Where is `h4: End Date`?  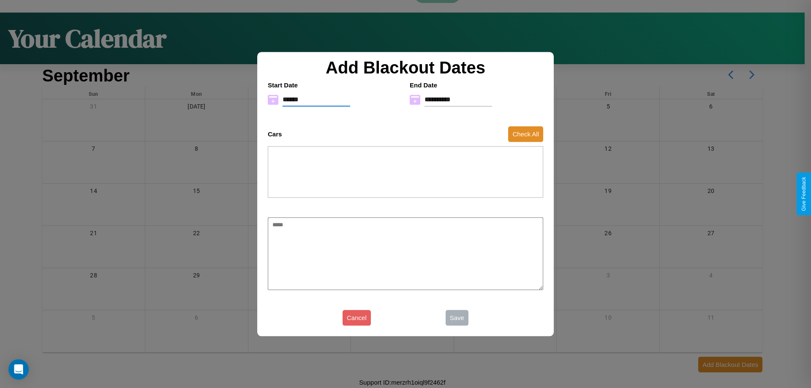
h4: End Date is located at coordinates (476, 85).